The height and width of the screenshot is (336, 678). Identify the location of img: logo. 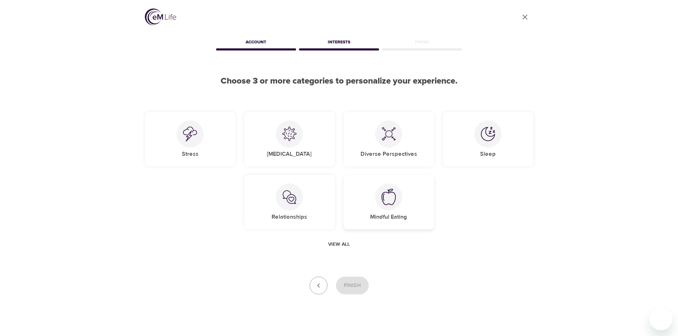
(161, 17).